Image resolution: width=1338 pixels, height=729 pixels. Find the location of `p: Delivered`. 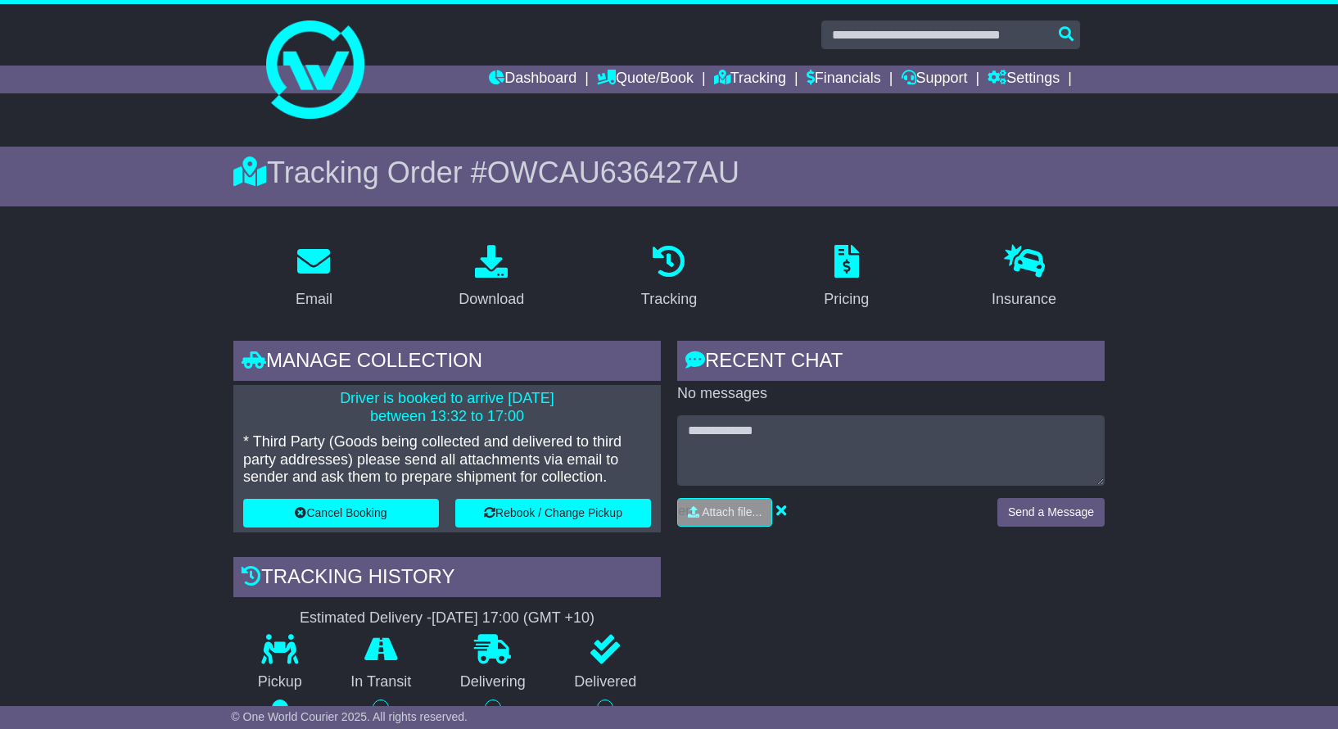

p: Delivered is located at coordinates (606, 682).